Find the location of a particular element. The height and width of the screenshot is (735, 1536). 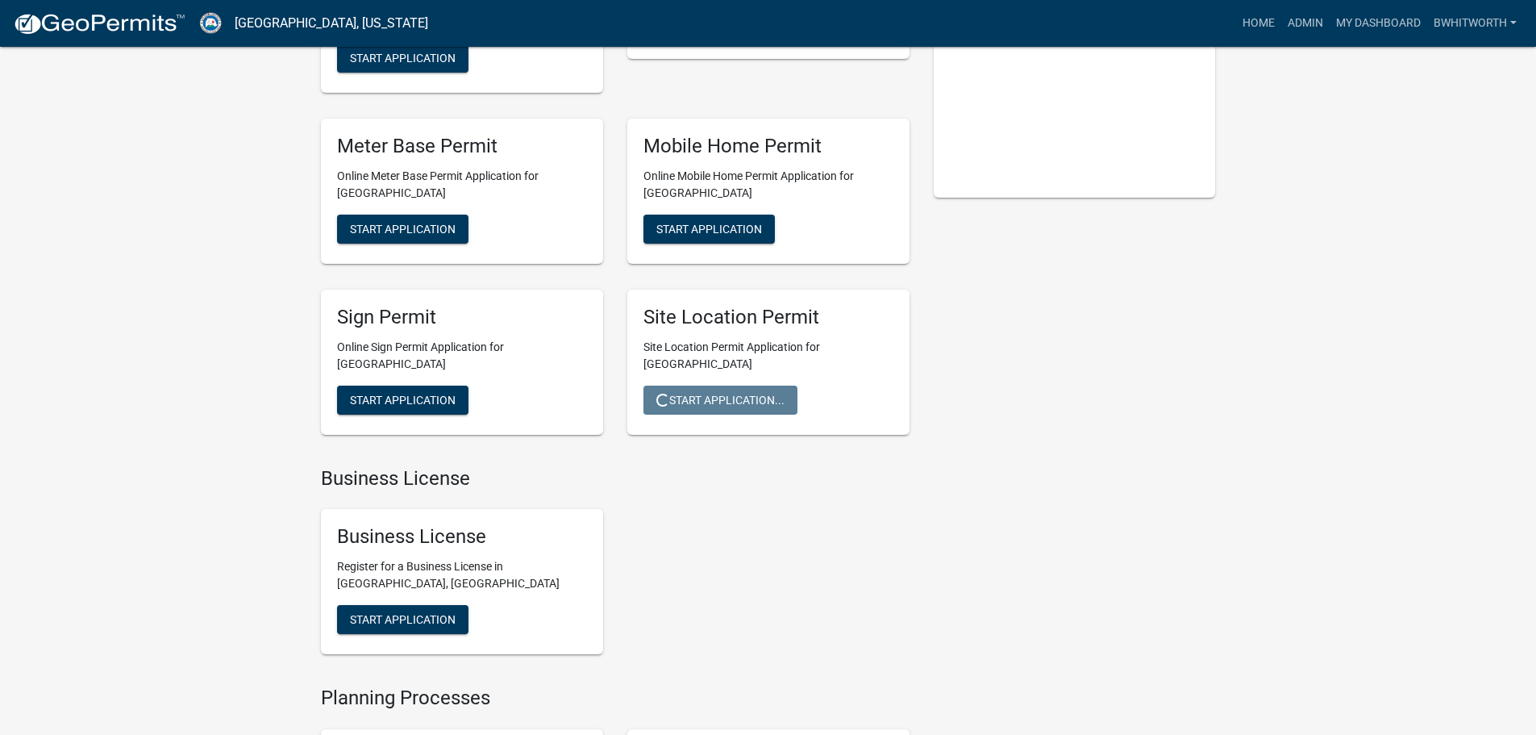

h5: Mobile Home Permit is located at coordinates (769, 146).